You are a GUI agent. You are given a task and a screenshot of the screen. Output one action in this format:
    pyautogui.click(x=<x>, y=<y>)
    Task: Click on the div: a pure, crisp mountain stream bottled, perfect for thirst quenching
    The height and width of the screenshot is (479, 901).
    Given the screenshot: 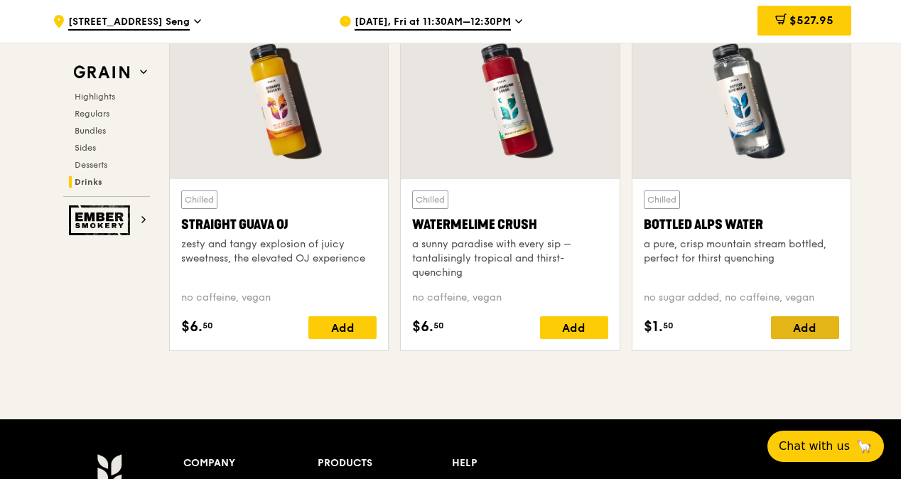 What is the action you would take?
    pyautogui.click(x=741, y=252)
    